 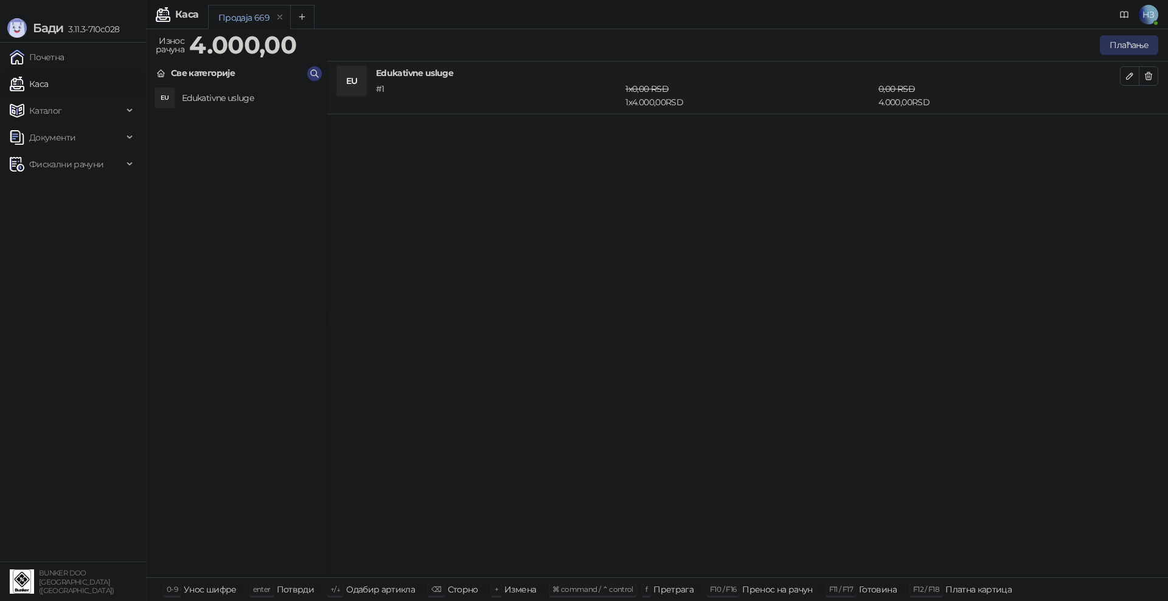 I want to click on span: 3.11.3-710c028, so click(x=91, y=29).